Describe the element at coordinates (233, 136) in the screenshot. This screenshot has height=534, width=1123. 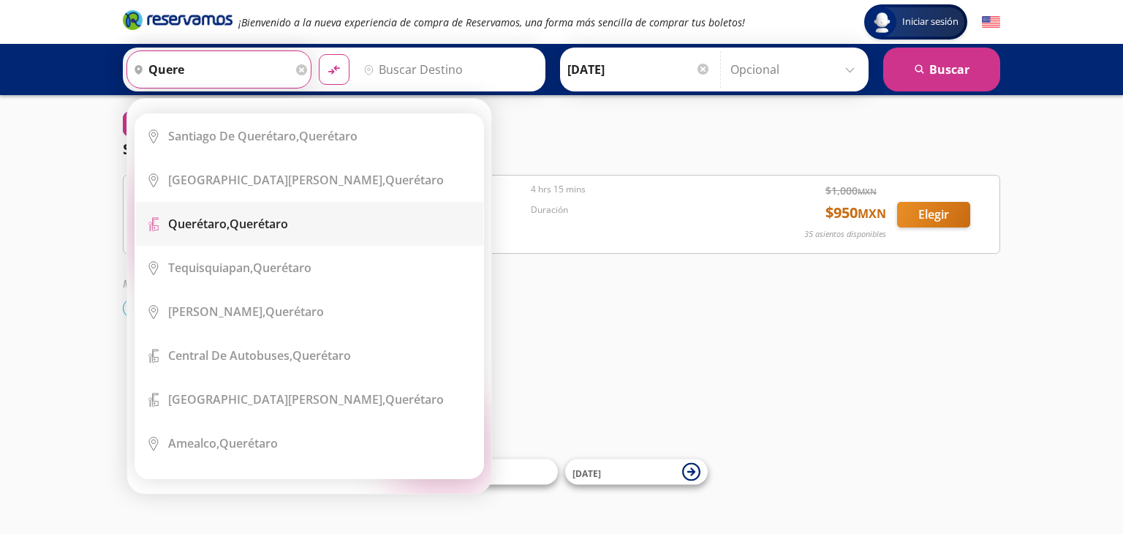
I see `b: Santiago de Querétaro,` at that location.